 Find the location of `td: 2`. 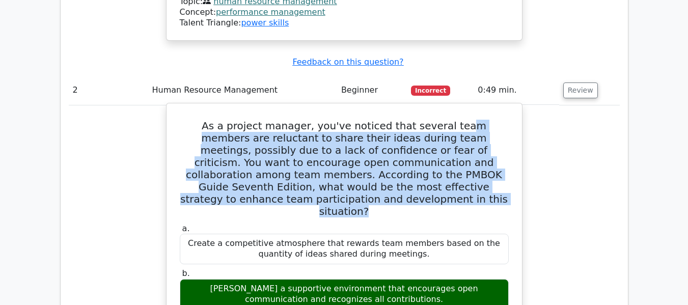

td: 2 is located at coordinates (108, 90).